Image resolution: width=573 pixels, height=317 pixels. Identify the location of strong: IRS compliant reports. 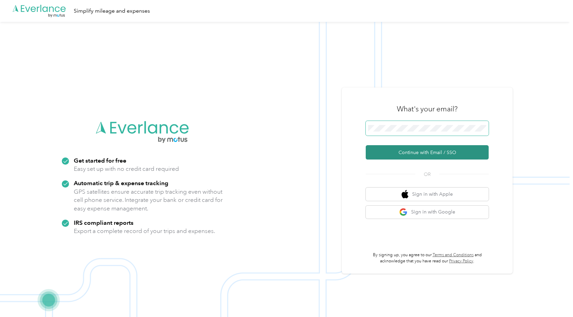
(104, 222).